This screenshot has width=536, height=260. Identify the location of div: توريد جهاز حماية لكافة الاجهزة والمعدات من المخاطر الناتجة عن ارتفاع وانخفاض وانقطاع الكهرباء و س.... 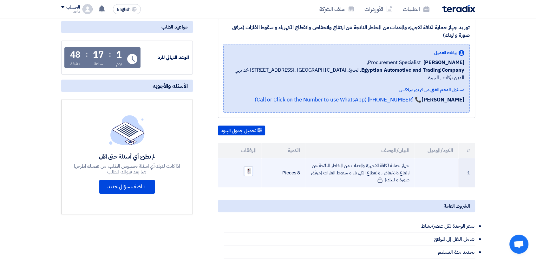
(346, 31).